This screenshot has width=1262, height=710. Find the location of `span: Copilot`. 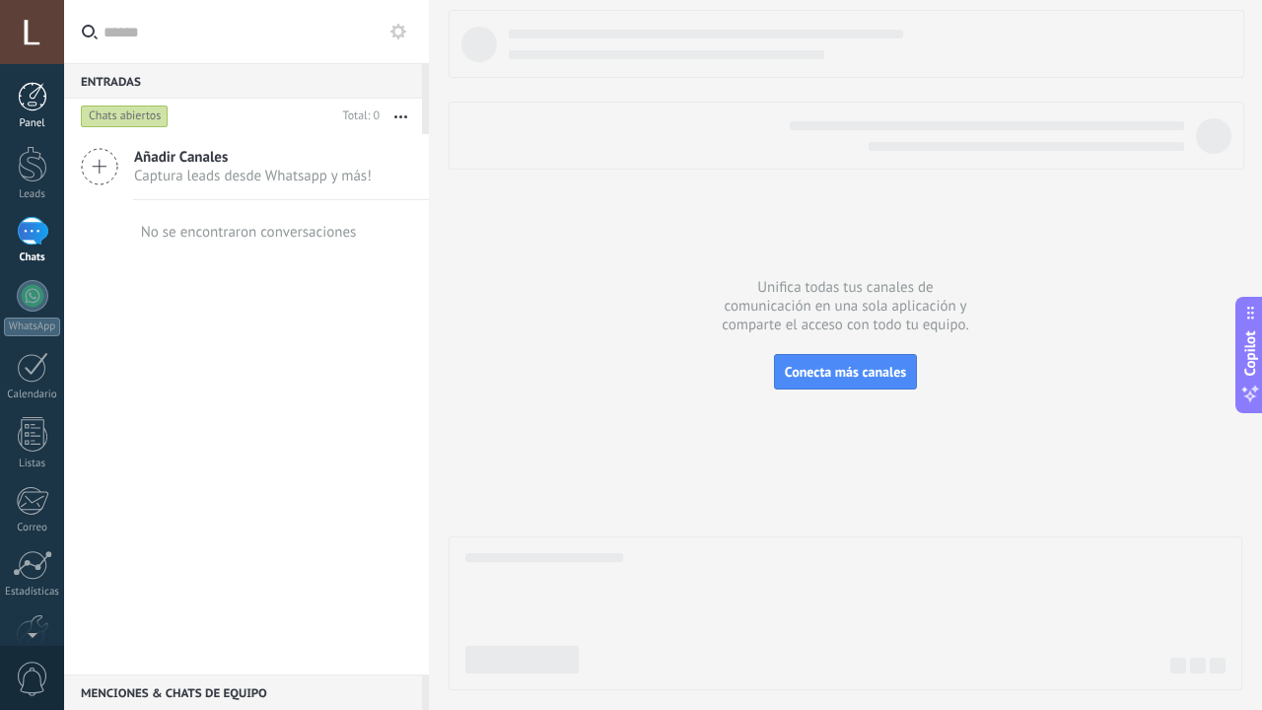

span: Copilot is located at coordinates (1250, 354).